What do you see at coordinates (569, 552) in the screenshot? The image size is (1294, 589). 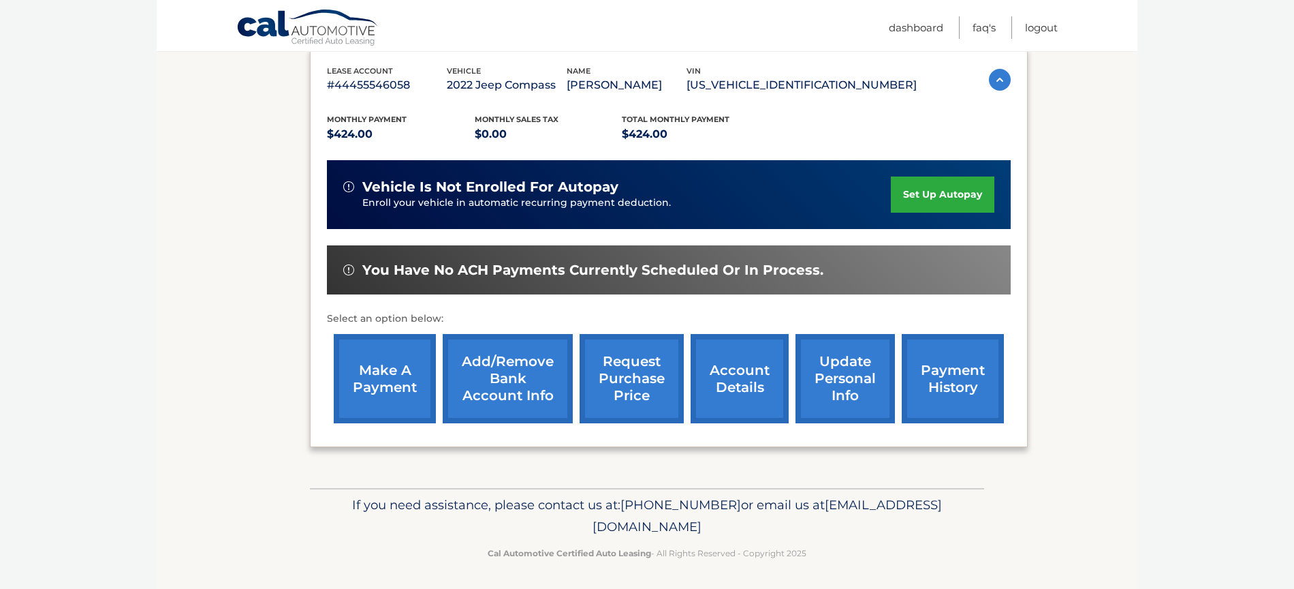 I see `strong: Cal Automotive Certified Auto Leasing` at bounding box center [569, 552].